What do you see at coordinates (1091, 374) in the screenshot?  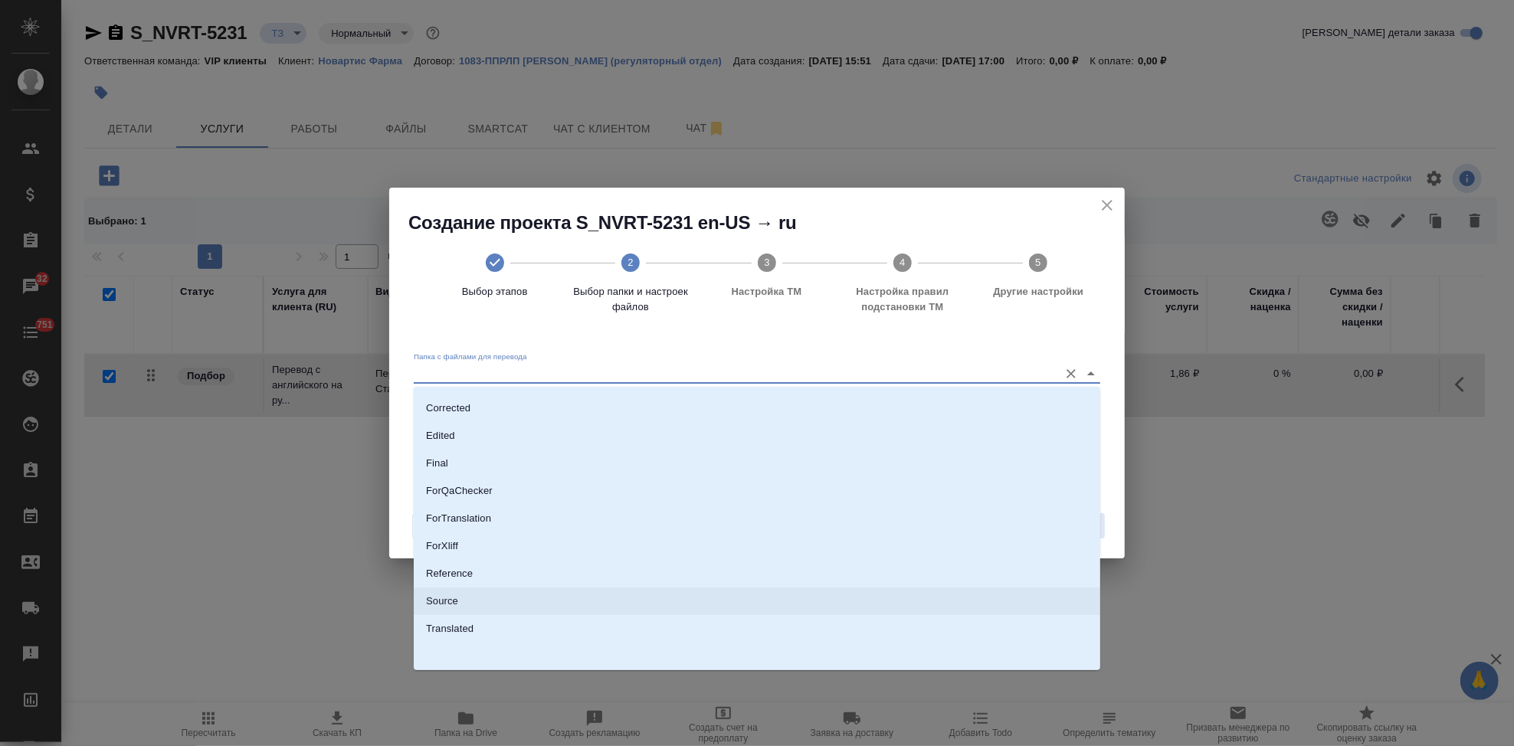 I see `button: Close` at bounding box center [1091, 374].